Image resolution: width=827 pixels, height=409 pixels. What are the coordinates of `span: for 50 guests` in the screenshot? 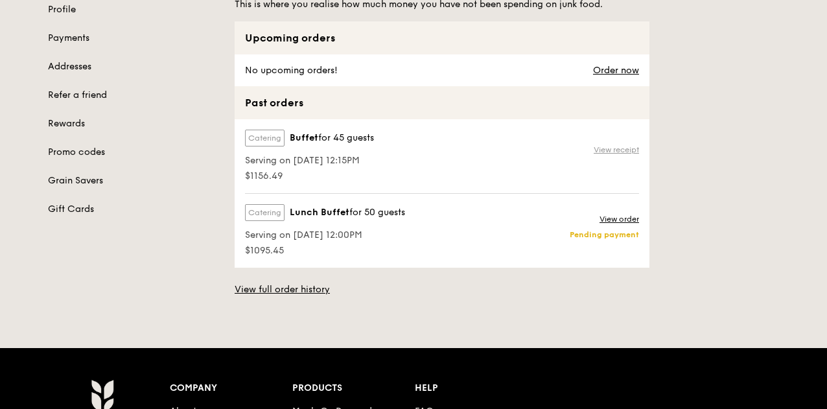 It's located at (377, 212).